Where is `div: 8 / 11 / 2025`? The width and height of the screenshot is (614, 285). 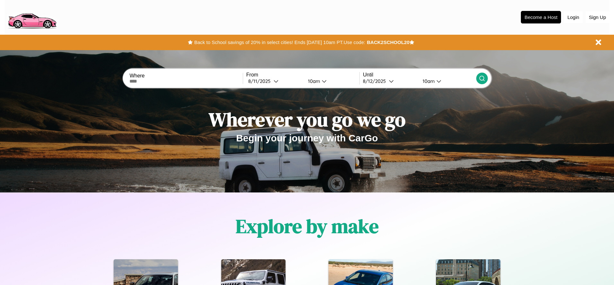
div: 8 / 11 / 2025 is located at coordinates (261, 81).